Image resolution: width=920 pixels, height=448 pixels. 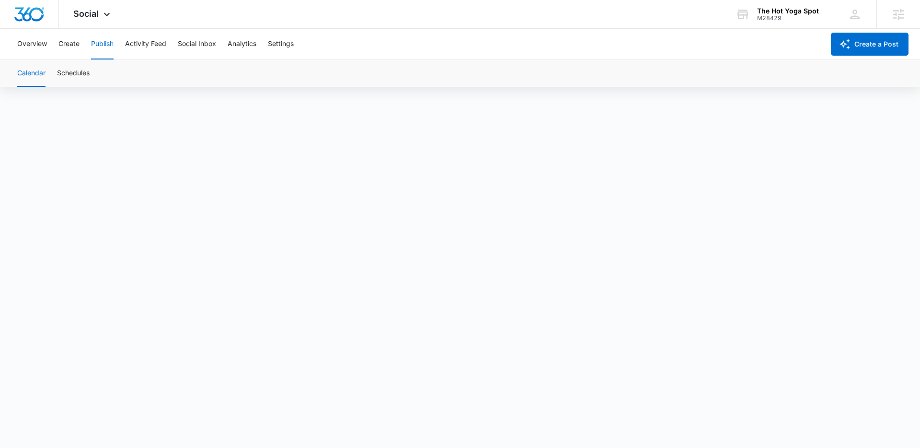 What do you see at coordinates (197, 44) in the screenshot?
I see `button: Social Inbox` at bounding box center [197, 44].